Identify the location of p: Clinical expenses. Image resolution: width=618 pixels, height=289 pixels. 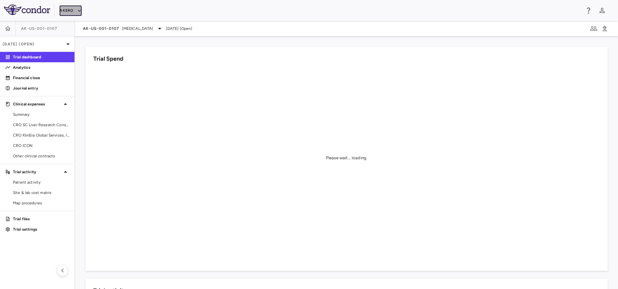
(37, 104).